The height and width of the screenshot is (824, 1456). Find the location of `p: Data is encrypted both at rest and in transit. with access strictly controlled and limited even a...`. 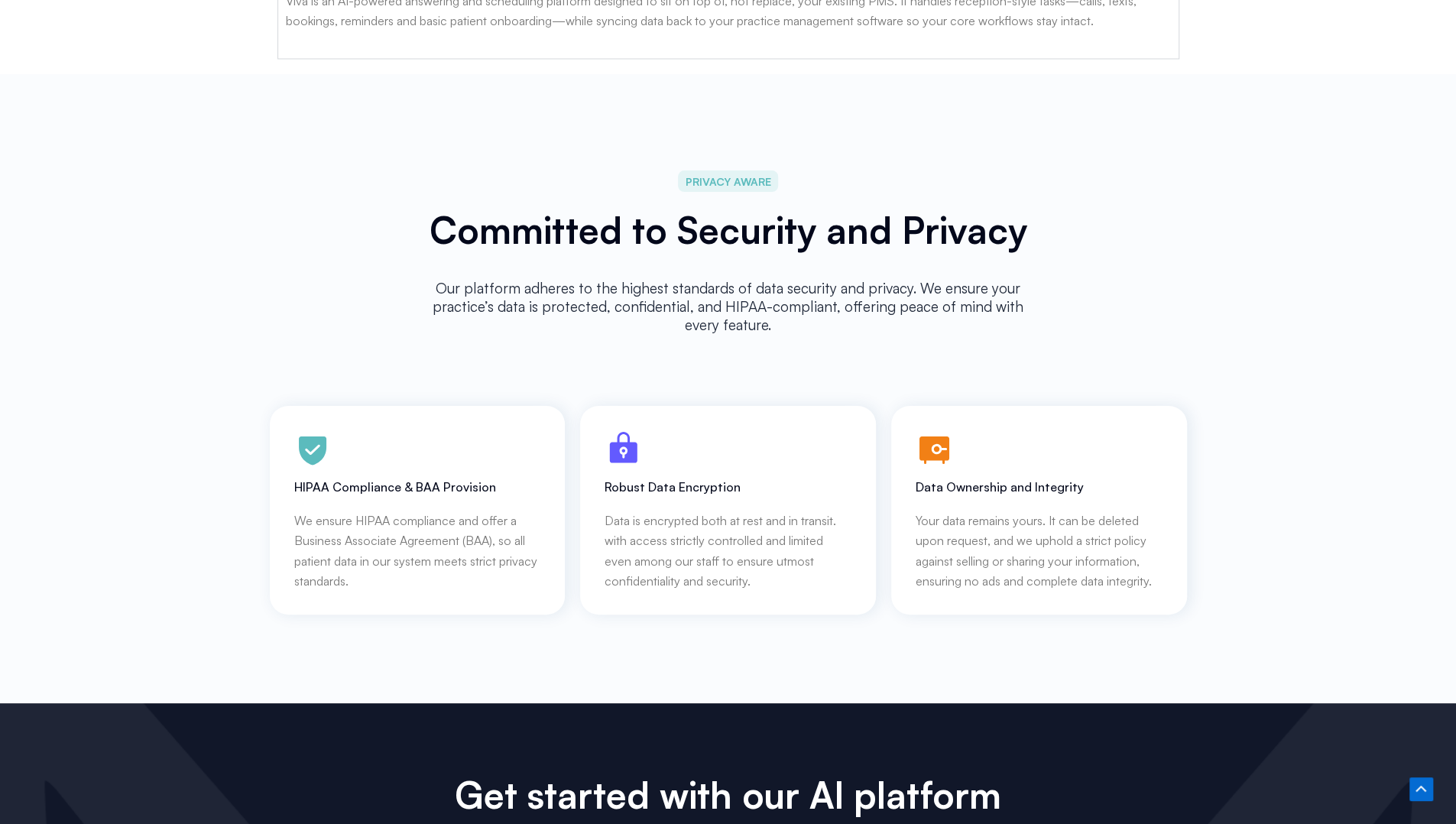

p: Data is encrypted both at rest and in transit. with access strictly controlled and limited even a... is located at coordinates (728, 550).